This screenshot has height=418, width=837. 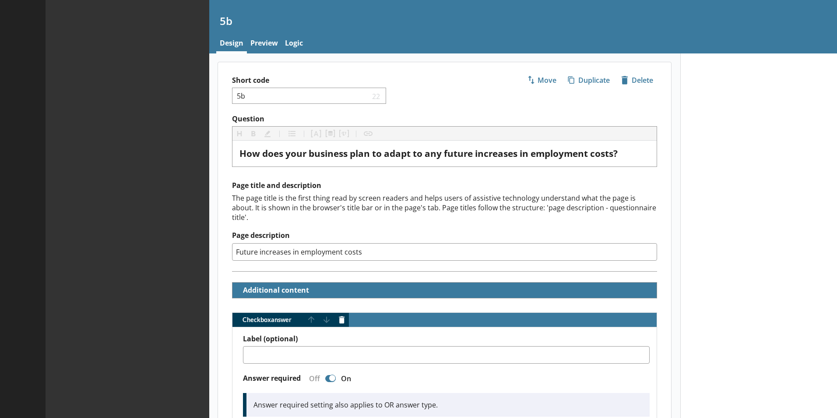 What do you see at coordinates (342, 320) in the screenshot?
I see `button: Delete answer` at bounding box center [342, 320].